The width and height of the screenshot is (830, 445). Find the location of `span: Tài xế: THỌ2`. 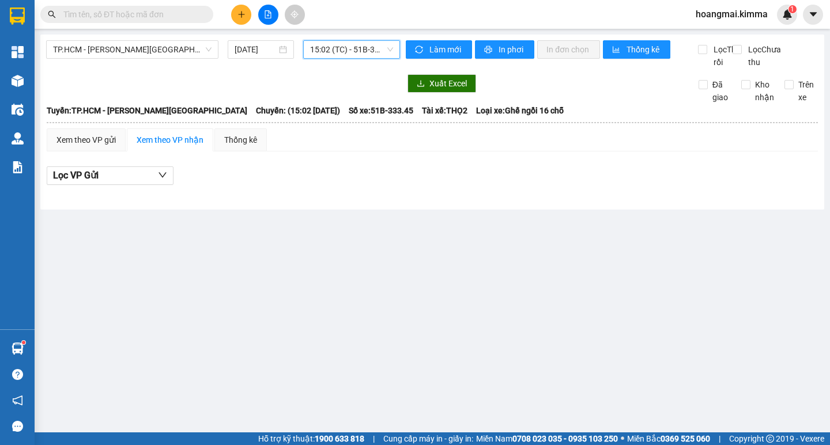

span: Tài xế: THỌ2 is located at coordinates (444, 111).